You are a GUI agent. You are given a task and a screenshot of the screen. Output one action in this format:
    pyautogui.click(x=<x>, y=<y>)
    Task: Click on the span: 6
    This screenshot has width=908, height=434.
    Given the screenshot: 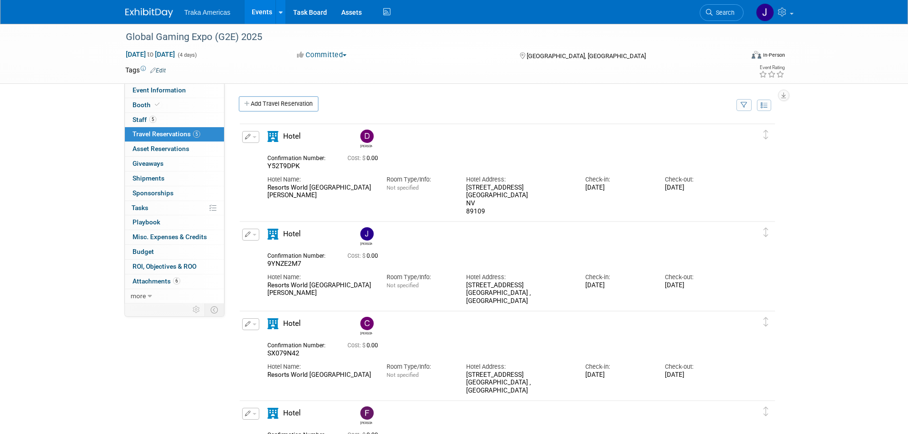 What is the action you would take?
    pyautogui.click(x=176, y=281)
    